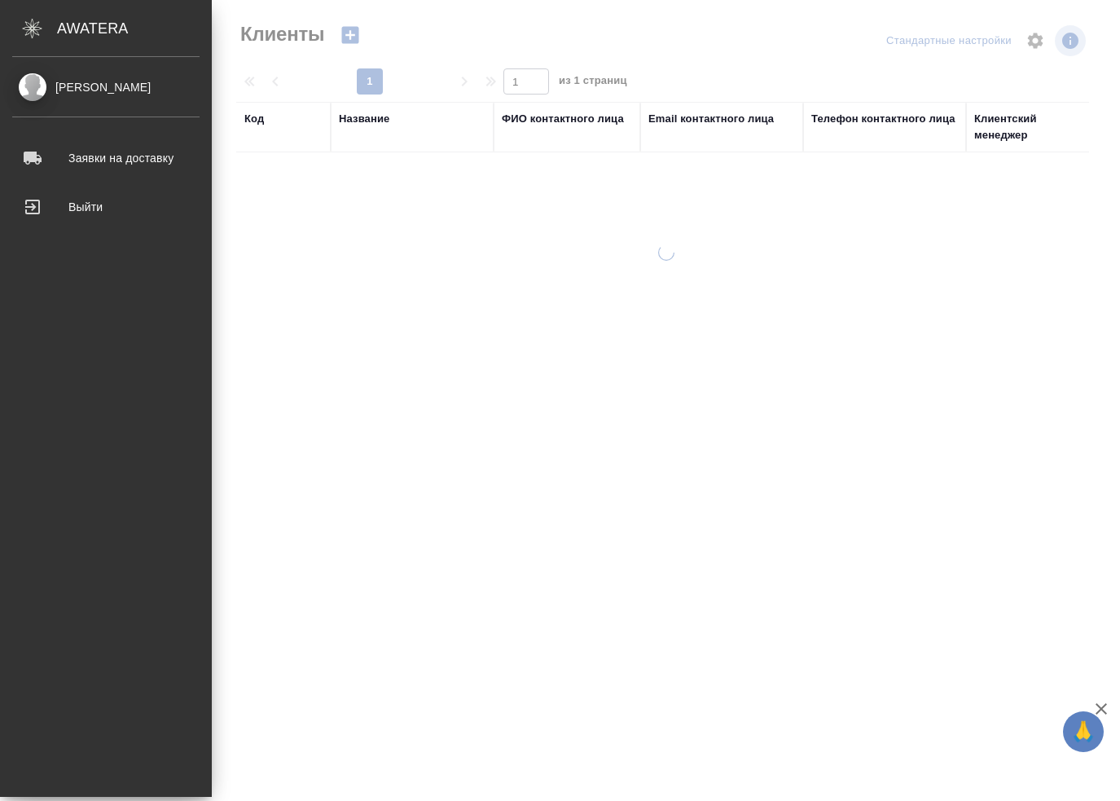 The height and width of the screenshot is (801, 1120). What do you see at coordinates (711, 119) in the screenshot?
I see `div: Email контактного лица` at bounding box center [711, 119].